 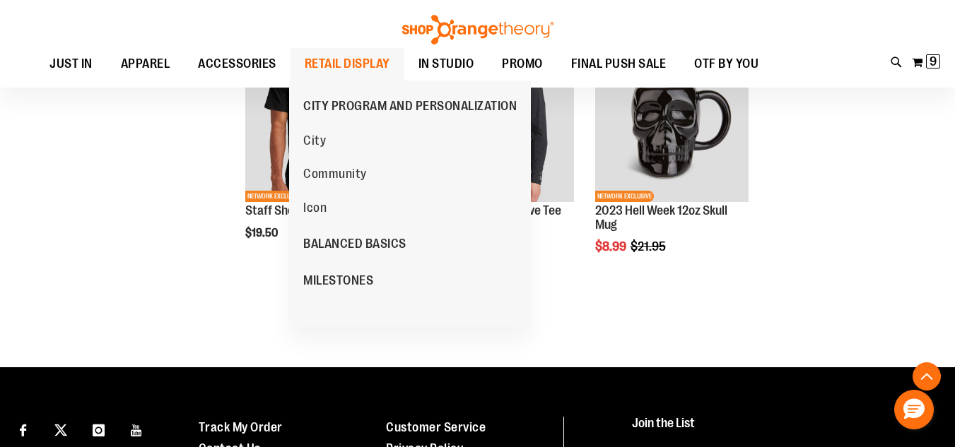 I want to click on button: Back To Top, so click(x=926, y=377).